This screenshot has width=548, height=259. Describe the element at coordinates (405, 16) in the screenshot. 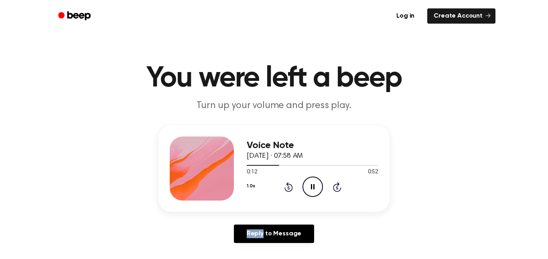

I see `a: Log in` at that location.